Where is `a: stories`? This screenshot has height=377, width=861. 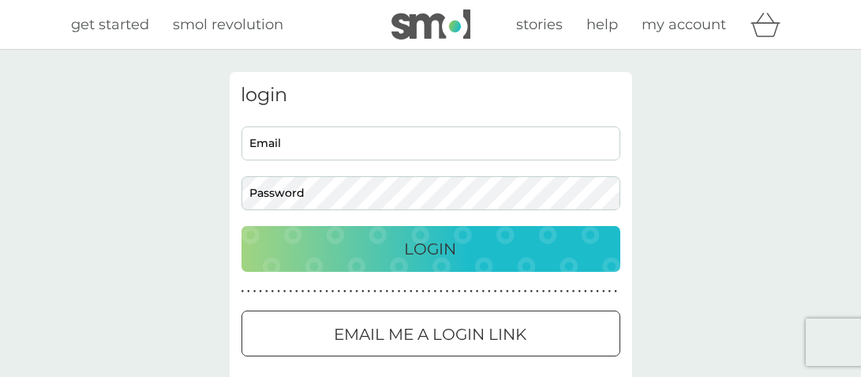 a: stories is located at coordinates (540, 24).